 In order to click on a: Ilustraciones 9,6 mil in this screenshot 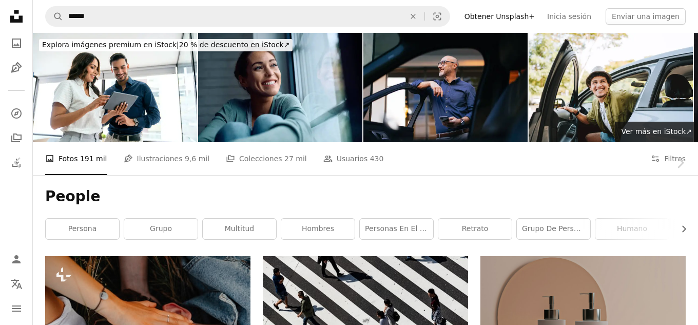, I will do `click(167, 159)`.